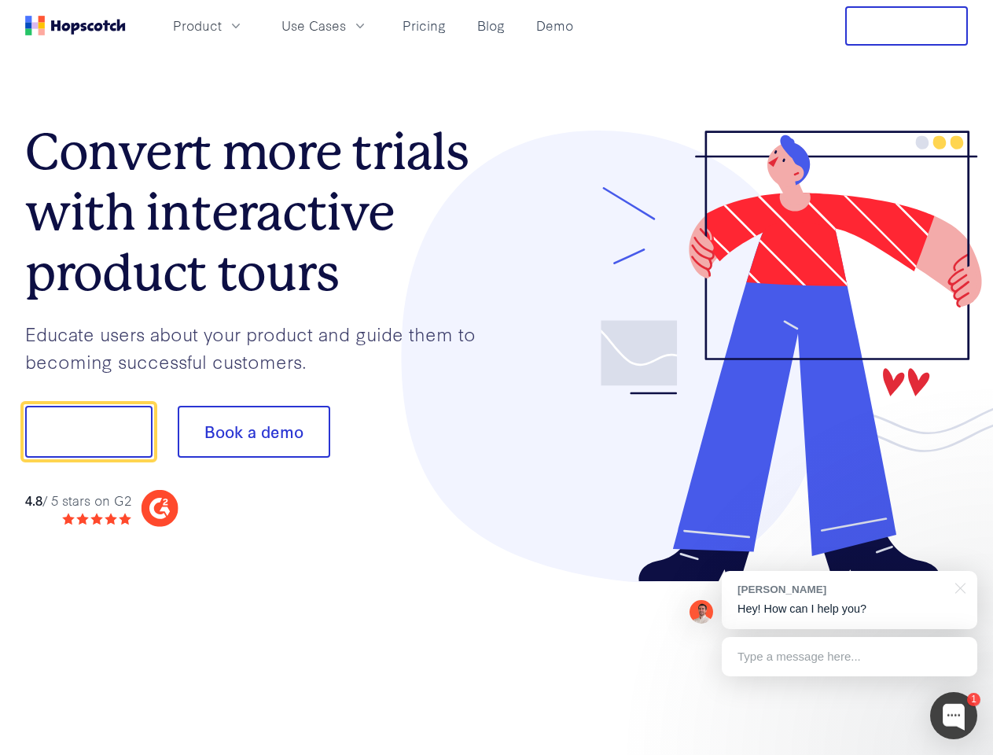 This screenshot has height=755, width=993. I want to click on button: Book a demo, so click(254, 432).